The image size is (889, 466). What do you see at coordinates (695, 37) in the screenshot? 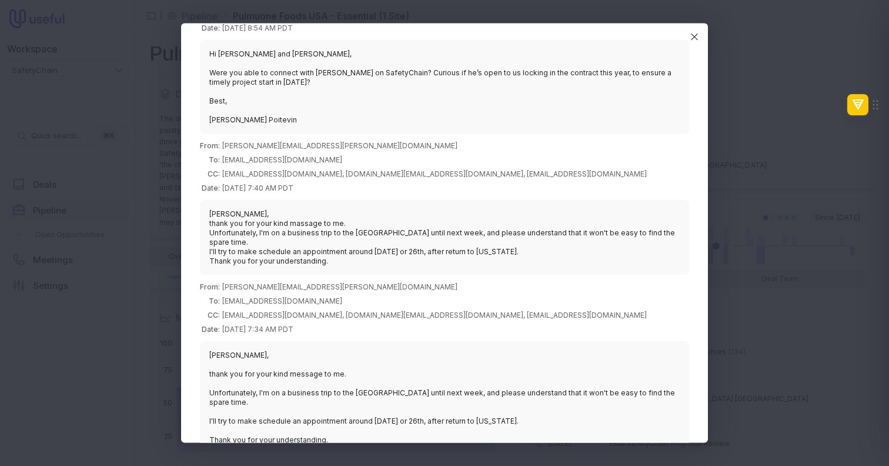
I see `button: Close` at bounding box center [695, 37].